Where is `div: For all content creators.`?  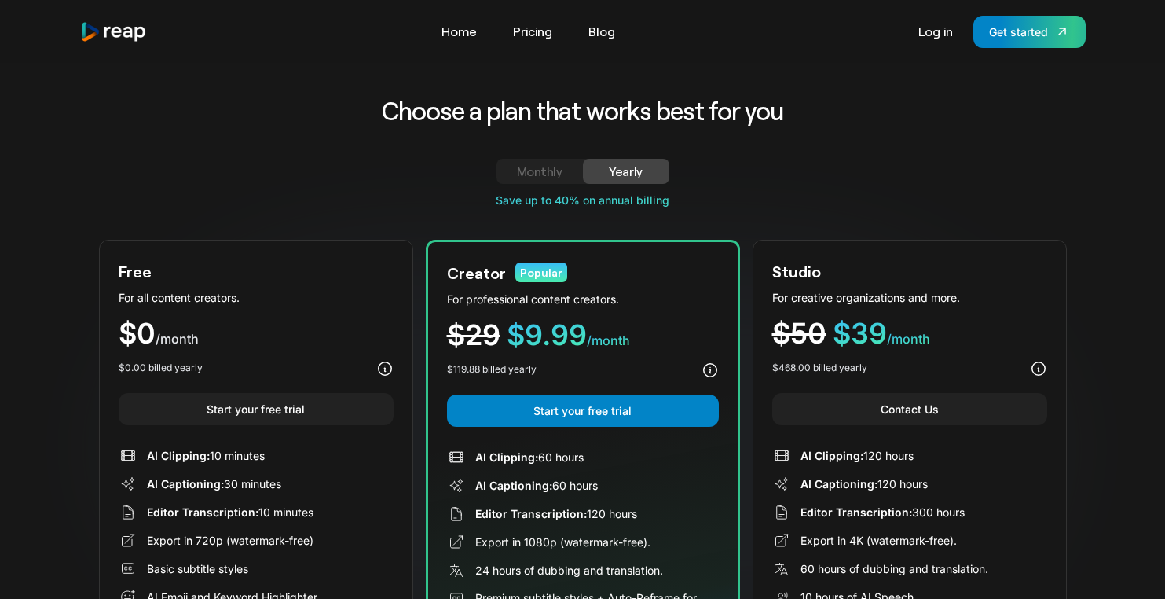 div: For all content creators. is located at coordinates (256, 297).